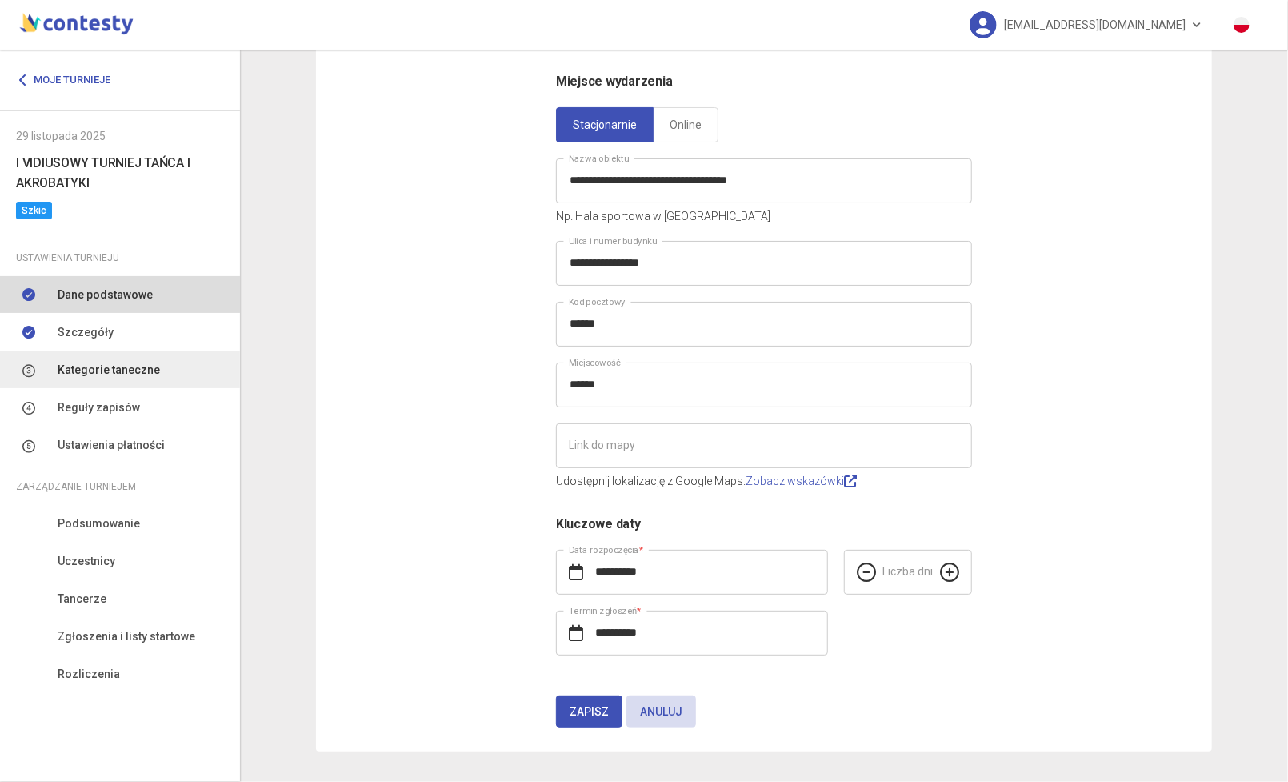 This screenshot has height=782, width=1288. I want to click on button: Anuluj, so click(661, 711).